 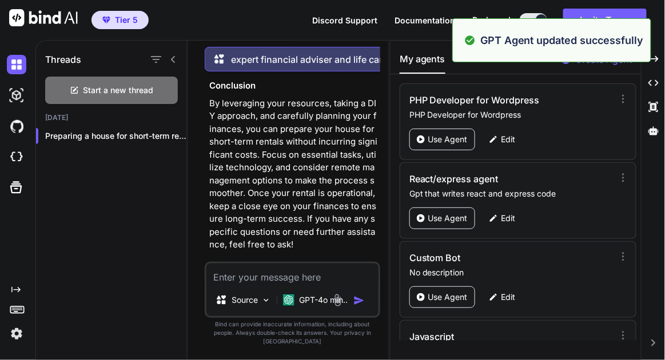 I want to click on img: Bind AI, so click(x=43, y=18).